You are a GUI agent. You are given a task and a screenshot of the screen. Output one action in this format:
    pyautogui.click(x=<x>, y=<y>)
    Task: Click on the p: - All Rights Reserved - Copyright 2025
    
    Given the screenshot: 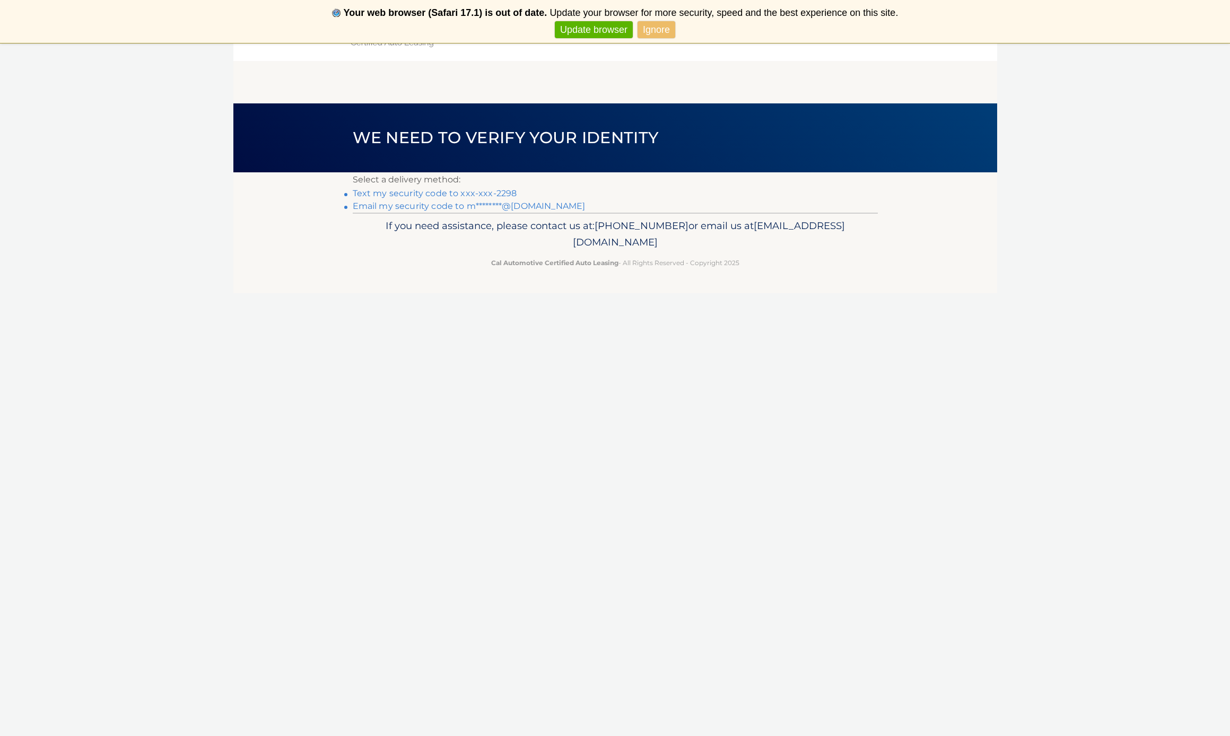 What is the action you would take?
    pyautogui.click(x=615, y=262)
    